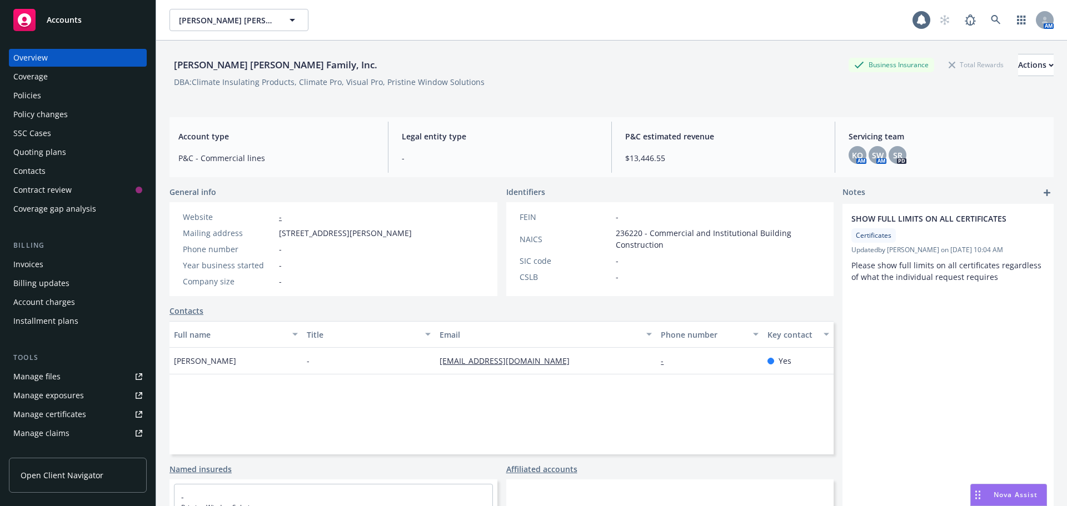 The height and width of the screenshot is (506, 1067). Describe the element at coordinates (41, 284) in the screenshot. I see `div: Billing updates` at that location.